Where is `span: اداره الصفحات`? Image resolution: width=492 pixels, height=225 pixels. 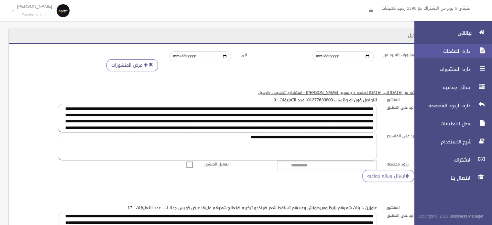
span: اداره الصفحات is located at coordinates (441, 51).